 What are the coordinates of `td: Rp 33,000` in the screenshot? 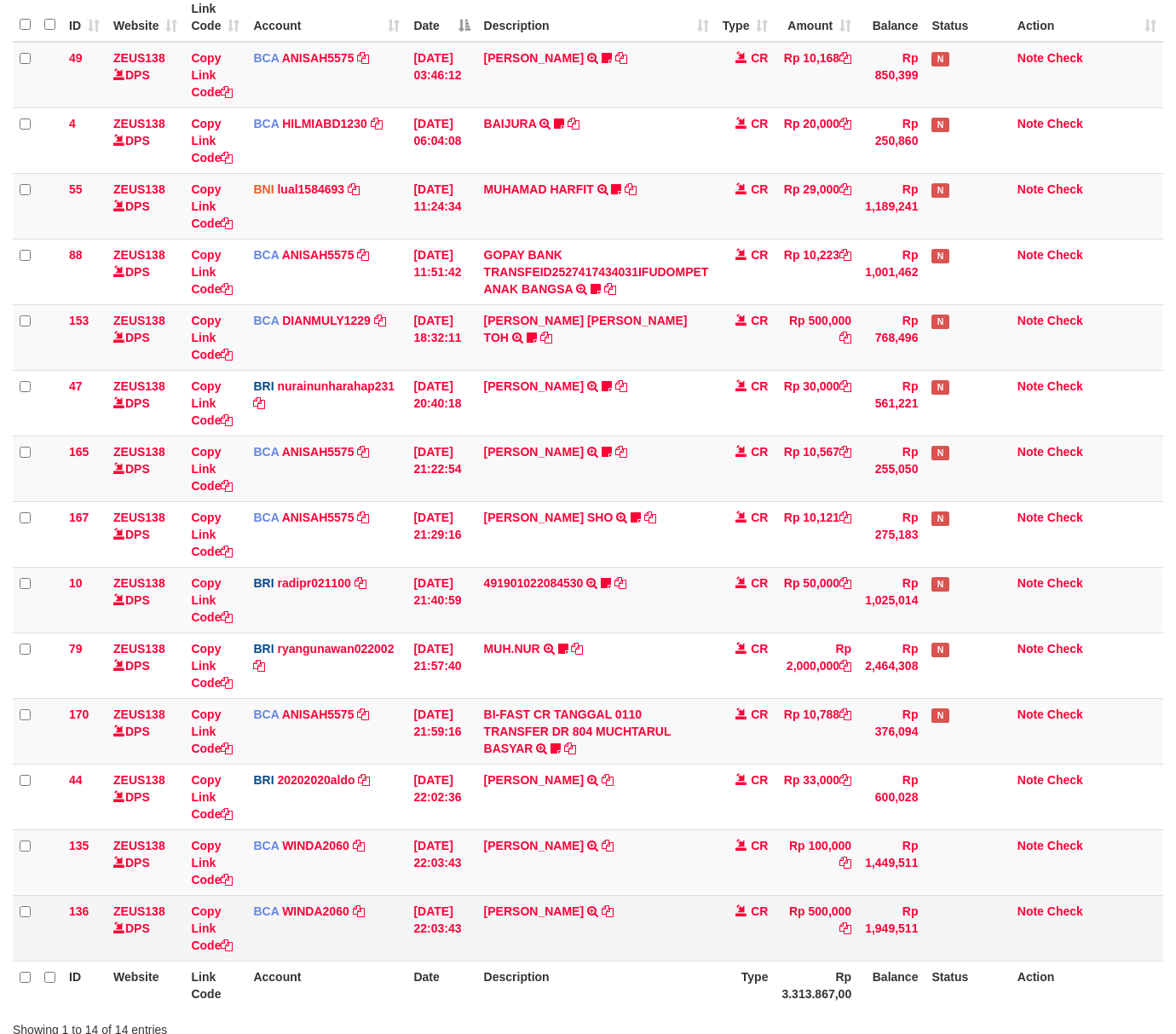 It's located at (816, 796).